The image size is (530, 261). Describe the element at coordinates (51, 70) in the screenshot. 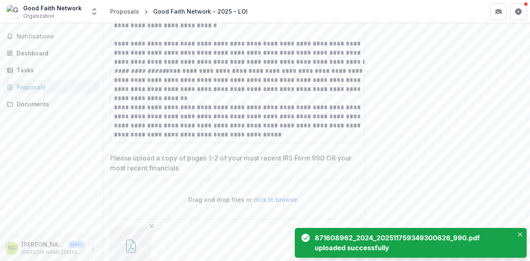

I see `a: Tasks` at that location.